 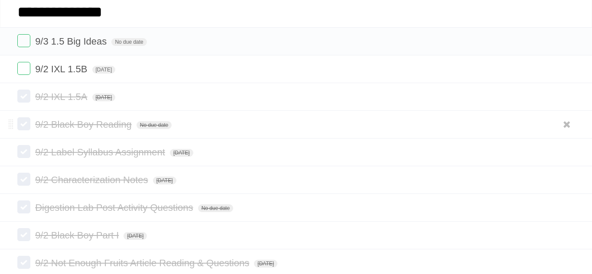 What do you see at coordinates (72, 41) in the screenshot?
I see `span: 9/3 1.5 Big Ideas` at bounding box center [72, 41].